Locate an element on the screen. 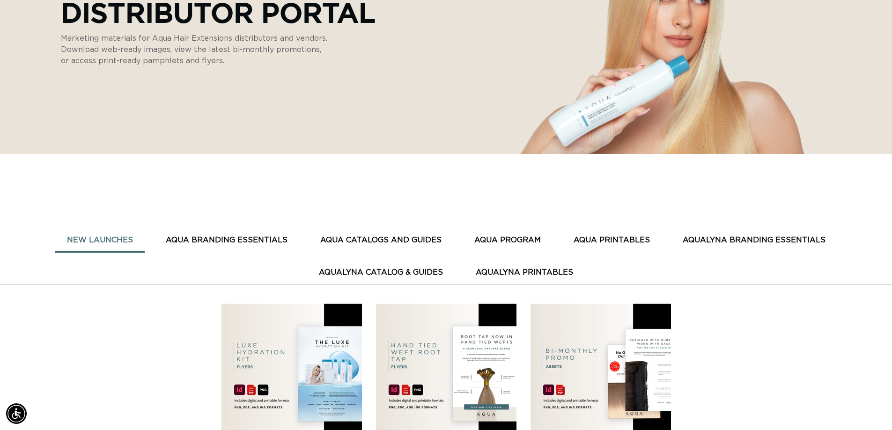 Image resolution: width=892 pixels, height=430 pixels. button: AquaLyna Printables is located at coordinates (524, 272).